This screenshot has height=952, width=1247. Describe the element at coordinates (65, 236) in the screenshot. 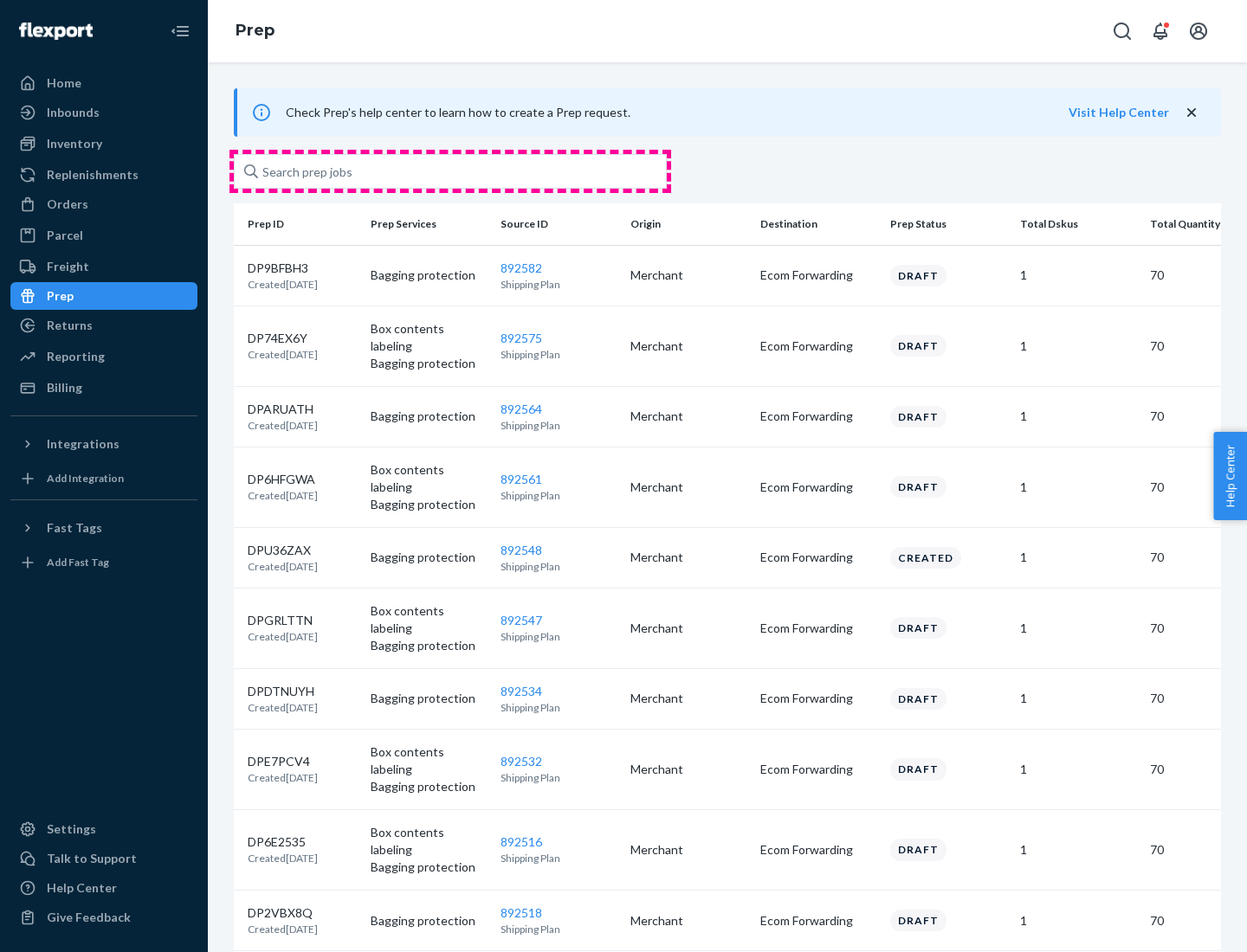

I see `div: Parcel` at that location.